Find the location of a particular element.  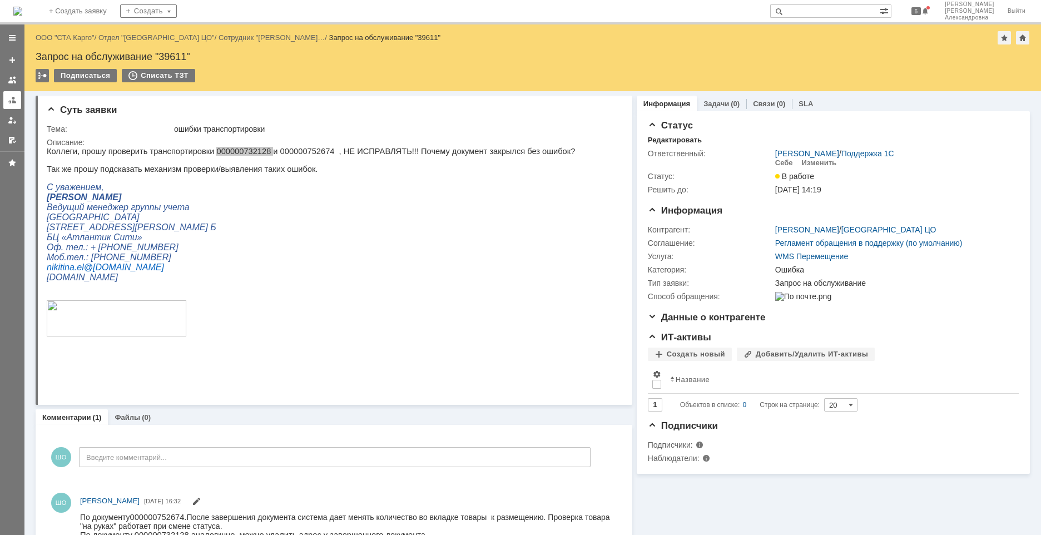

span: ШО is located at coordinates (61, 457).